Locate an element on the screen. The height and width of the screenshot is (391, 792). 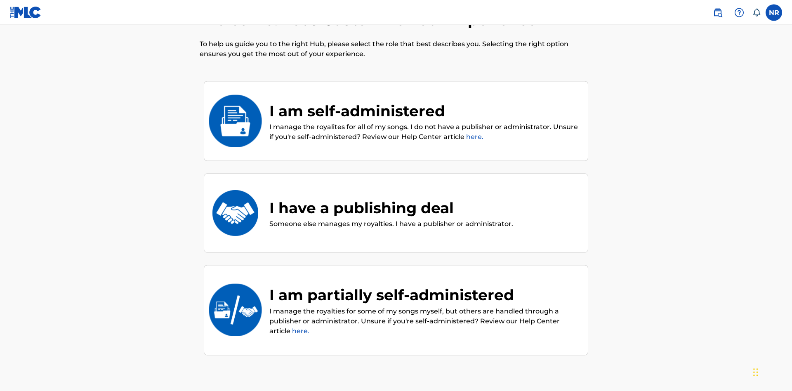
img: search is located at coordinates (718, 12).